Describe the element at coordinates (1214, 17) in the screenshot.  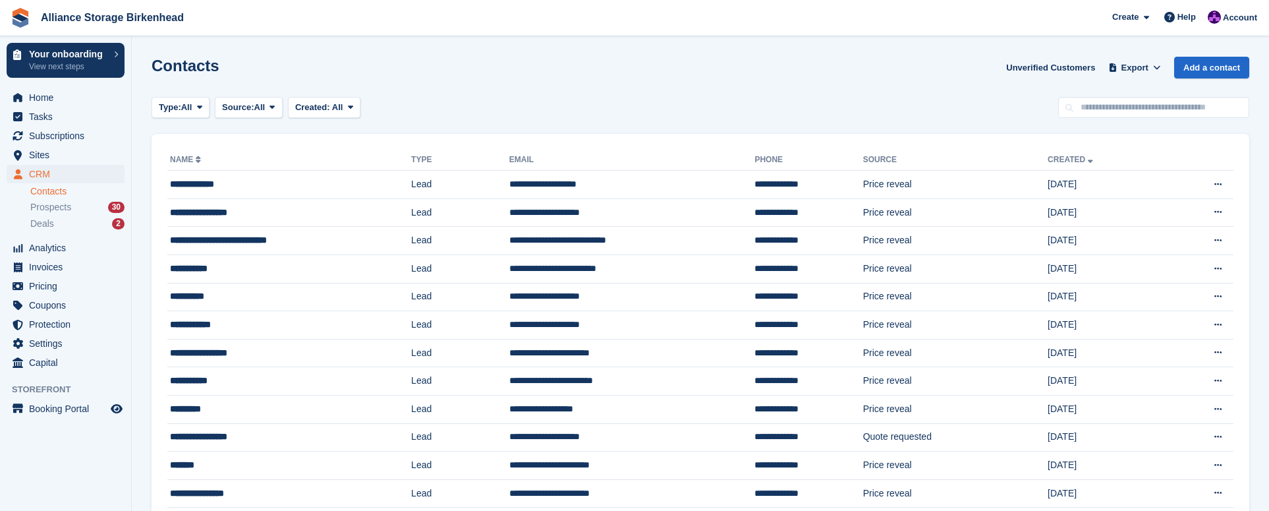
I see `img: Romilly Norton` at that location.